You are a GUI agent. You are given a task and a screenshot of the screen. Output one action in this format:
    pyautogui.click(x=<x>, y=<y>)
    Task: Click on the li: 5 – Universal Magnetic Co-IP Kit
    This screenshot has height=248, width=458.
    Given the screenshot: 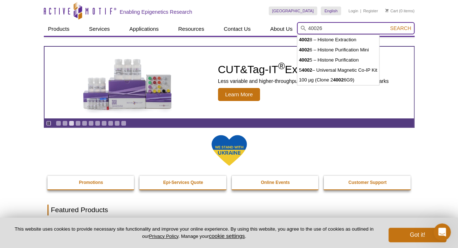 What is the action you would take?
    pyautogui.click(x=338, y=70)
    